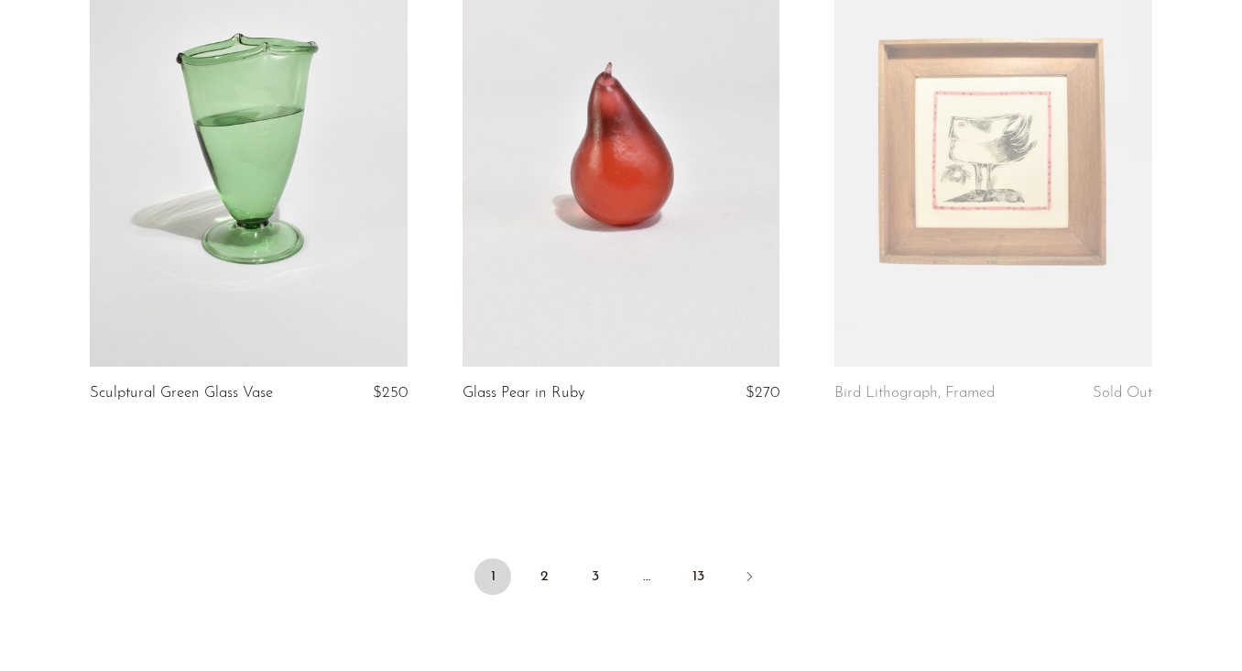  I want to click on span: 1, so click(493, 576).